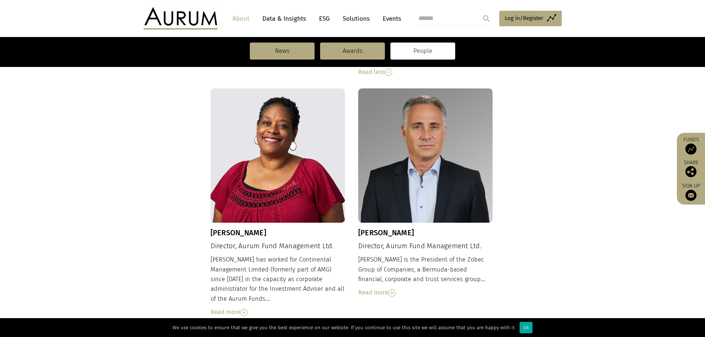 This screenshot has width=705, height=337. Describe the element at coordinates (487, 19) in the screenshot. I see `input: Submit` at that location.